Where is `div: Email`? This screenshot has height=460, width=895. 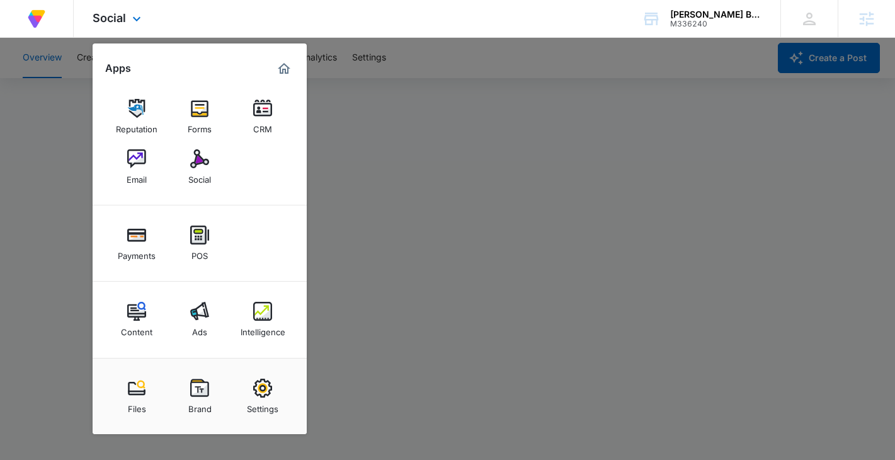
div: Email is located at coordinates (137, 176).